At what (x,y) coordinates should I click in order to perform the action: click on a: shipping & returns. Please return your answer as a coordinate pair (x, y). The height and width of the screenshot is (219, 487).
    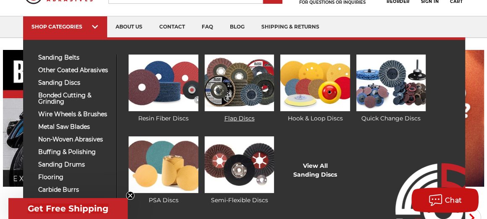
    Looking at the image, I should click on (290, 27).